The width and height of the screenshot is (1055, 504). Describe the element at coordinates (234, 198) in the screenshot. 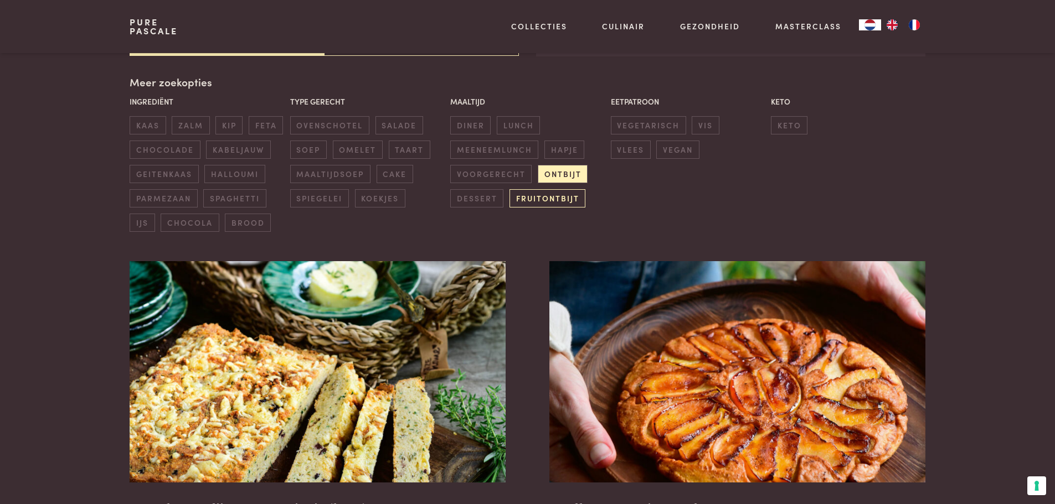

I see `span: spaghetti` at that location.